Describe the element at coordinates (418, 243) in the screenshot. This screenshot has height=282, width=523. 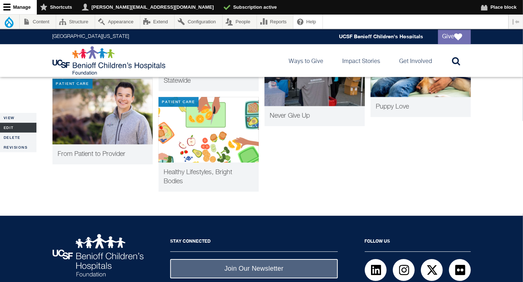
I see `h2: Follow Us` at that location.